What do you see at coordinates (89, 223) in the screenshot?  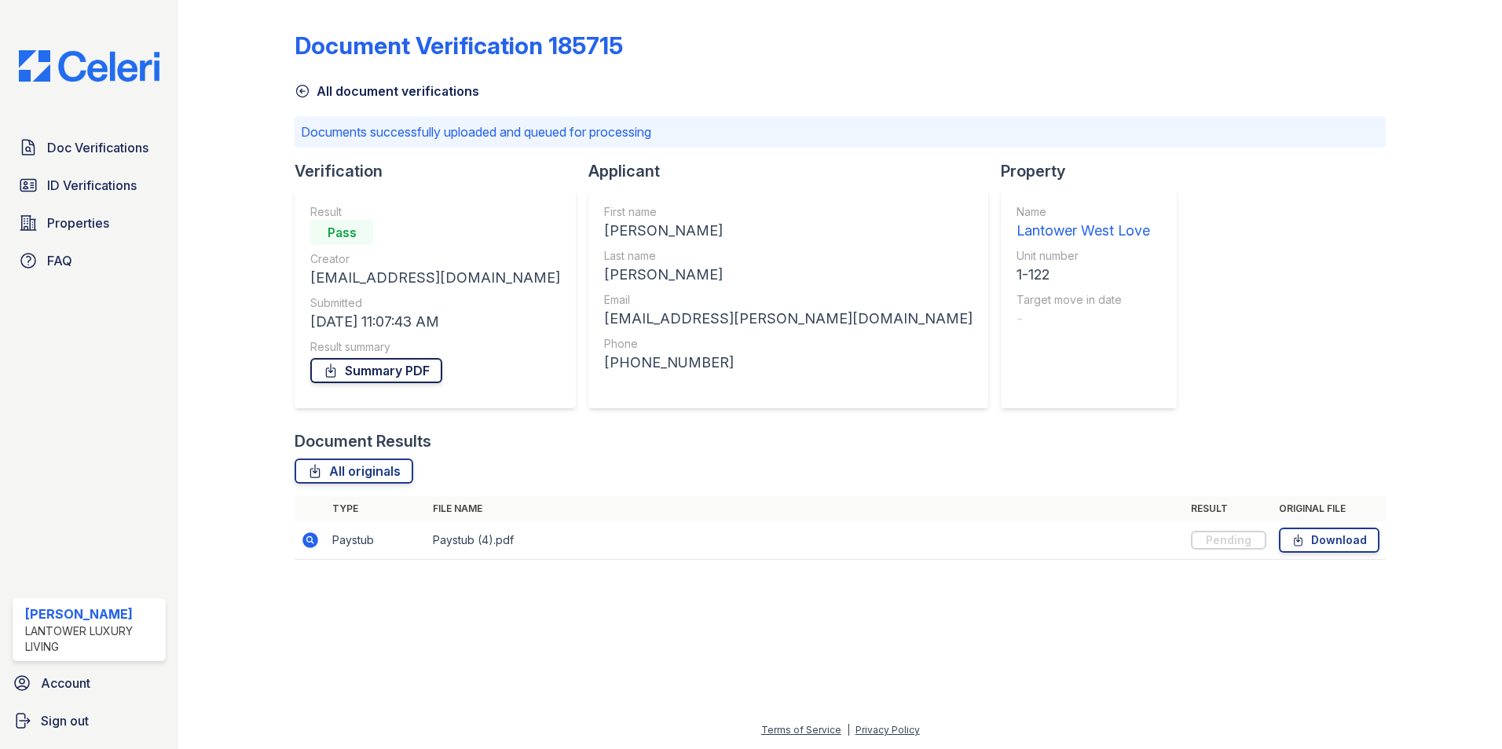 I see `a: Properties` at bounding box center [89, 223].